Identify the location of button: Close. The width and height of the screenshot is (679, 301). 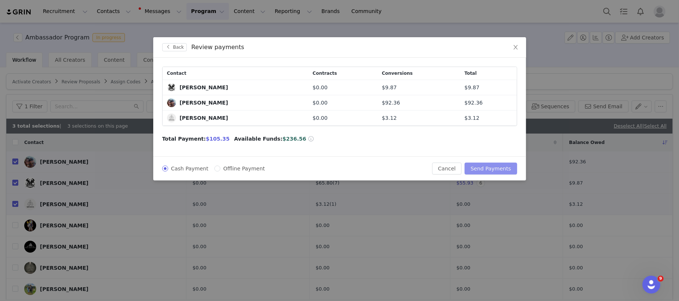
(515, 48).